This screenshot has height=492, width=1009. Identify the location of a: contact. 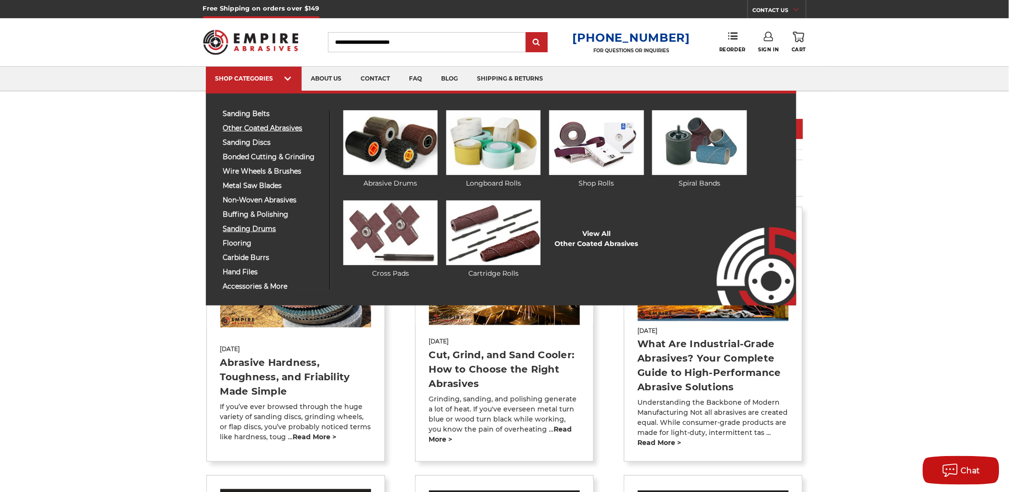
(376, 79).